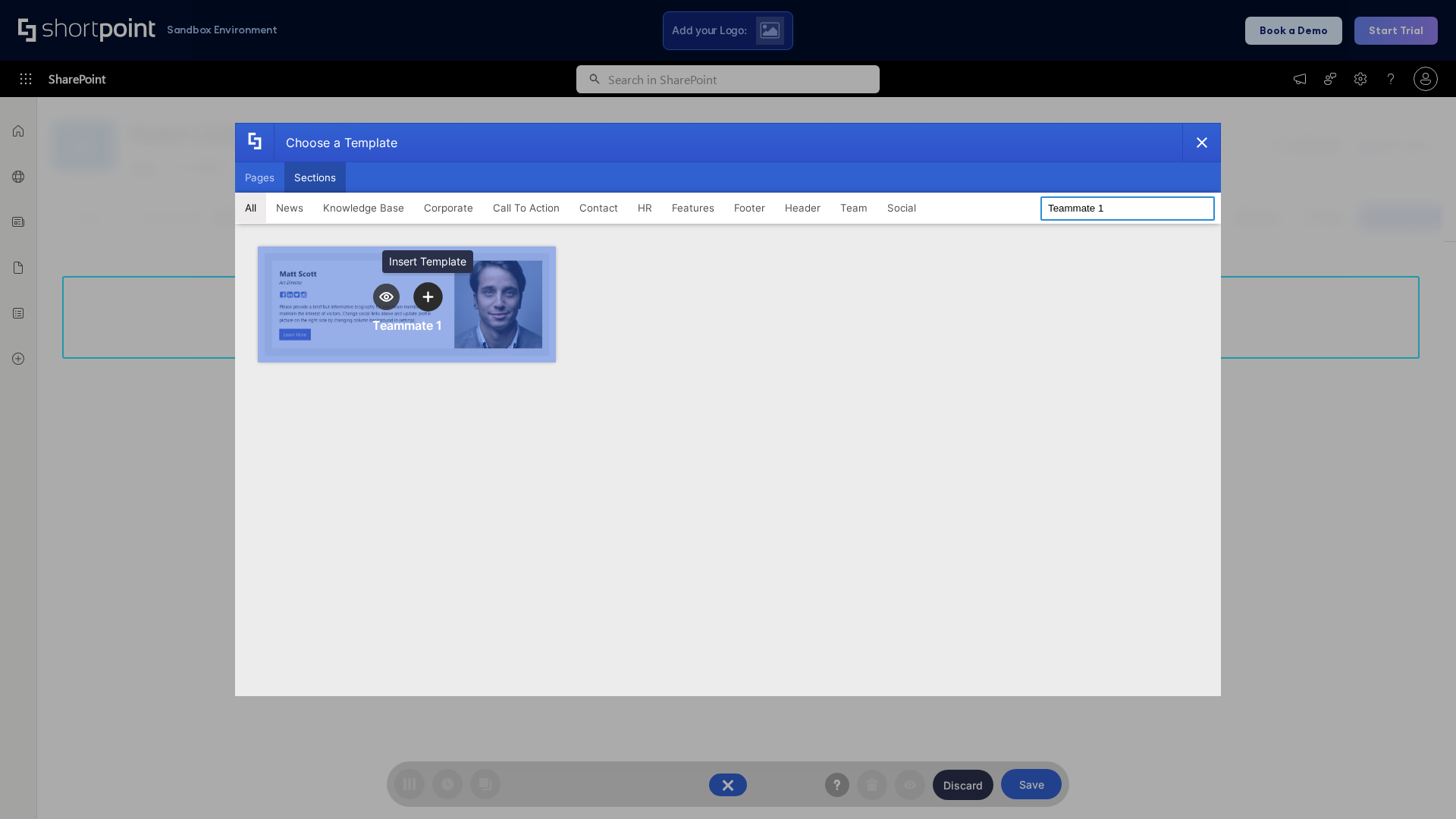 Image resolution: width=1456 pixels, height=819 pixels. What do you see at coordinates (802, 208) in the screenshot?
I see `button: Header` at bounding box center [802, 208].